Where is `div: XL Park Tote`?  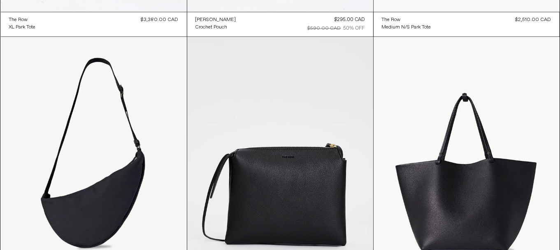 div: XL Park Tote is located at coordinates (22, 27).